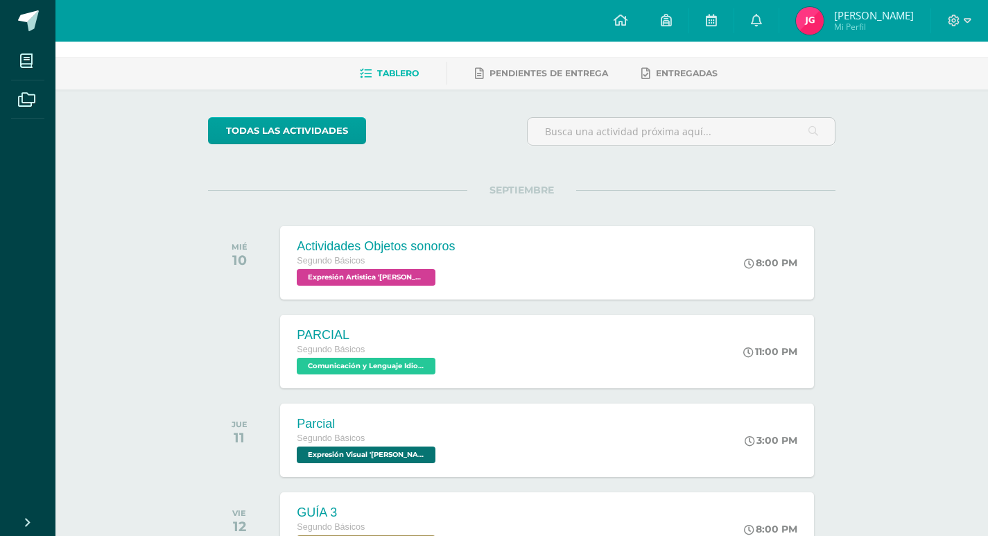  Describe the element at coordinates (680, 74) in the screenshot. I see `a: Entregadas` at that location.